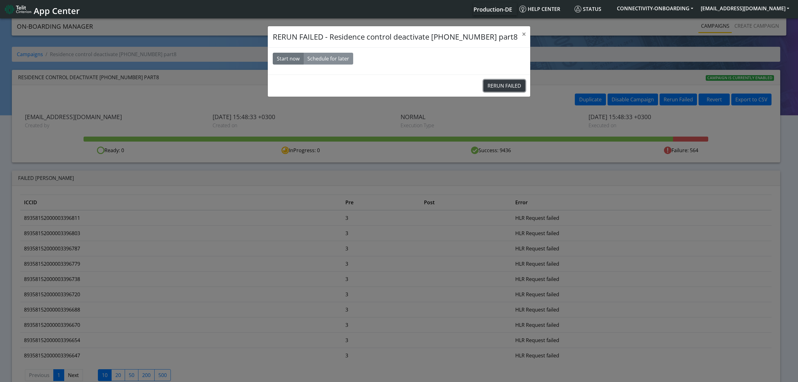  Describe the element at coordinates (505, 86) in the screenshot. I see `button: RERUN FAILED` at that location.